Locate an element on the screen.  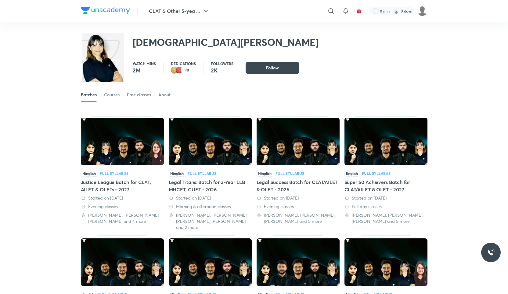
div: Free classes is located at coordinates (139, 95).